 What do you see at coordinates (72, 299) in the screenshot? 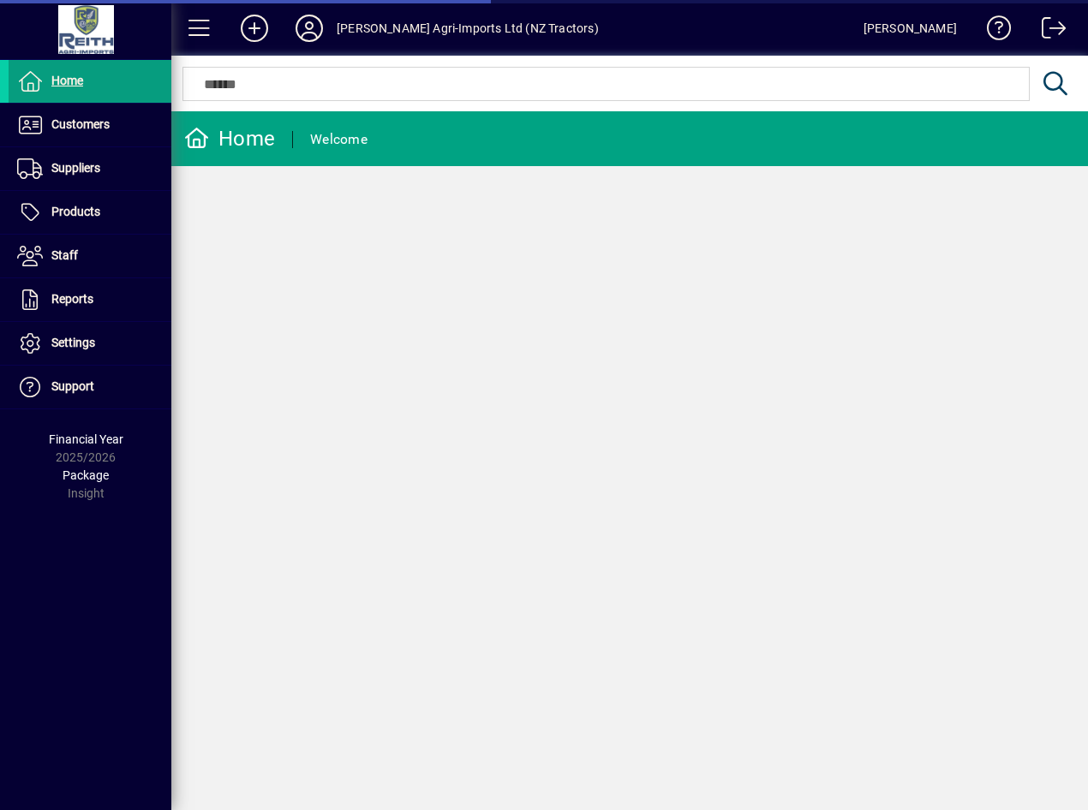
I see `span: Reports` at bounding box center [72, 299].